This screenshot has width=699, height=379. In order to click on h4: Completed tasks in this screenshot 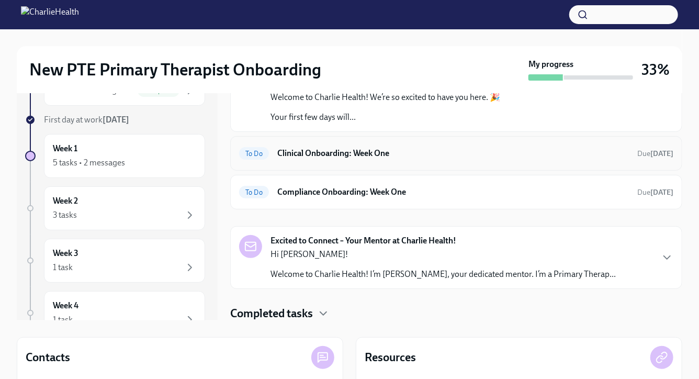, I will do `click(272, 313)`.